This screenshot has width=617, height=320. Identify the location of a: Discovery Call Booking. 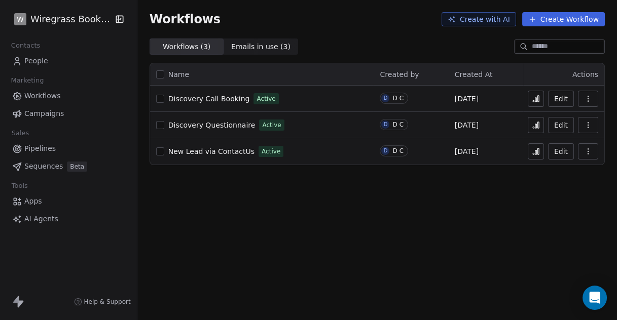
(209, 99).